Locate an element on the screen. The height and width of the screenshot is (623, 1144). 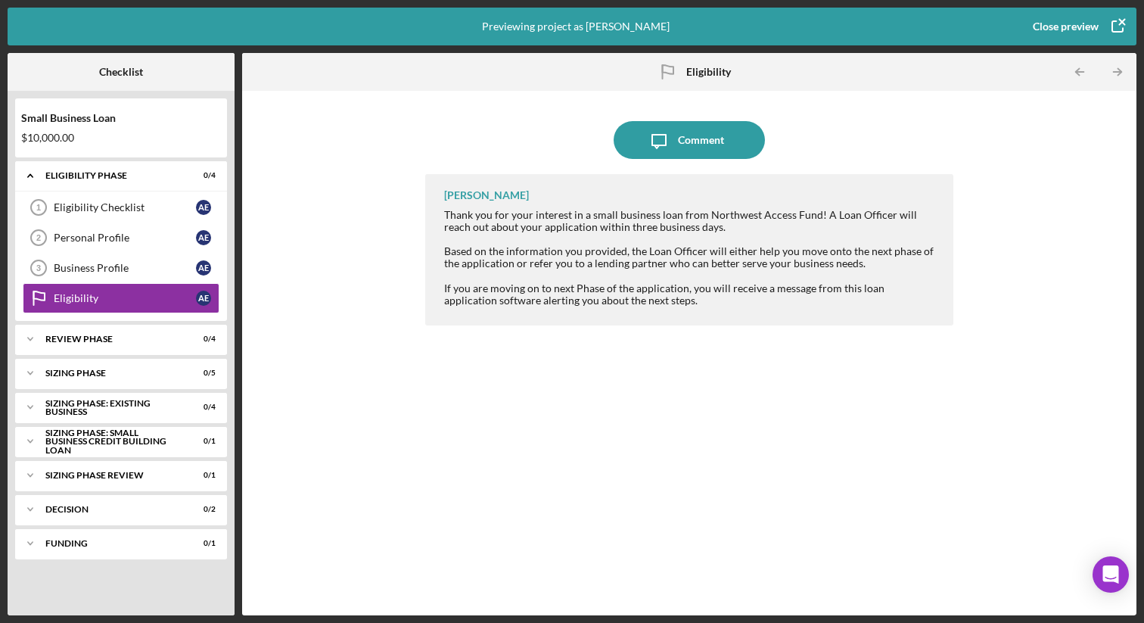
div: Business Profile is located at coordinates (125, 268).